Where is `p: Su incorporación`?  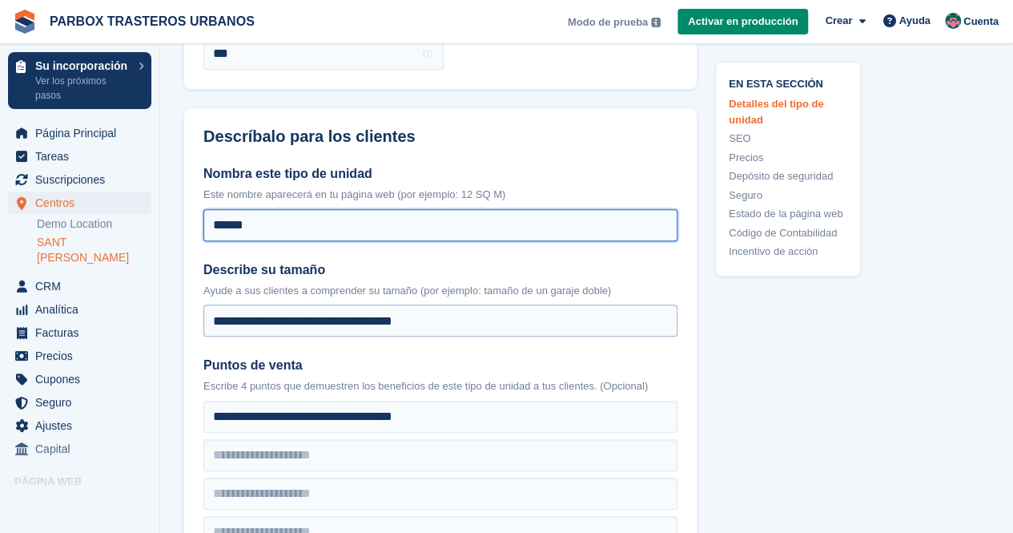 p: Su incorporación is located at coordinates (83, 66).